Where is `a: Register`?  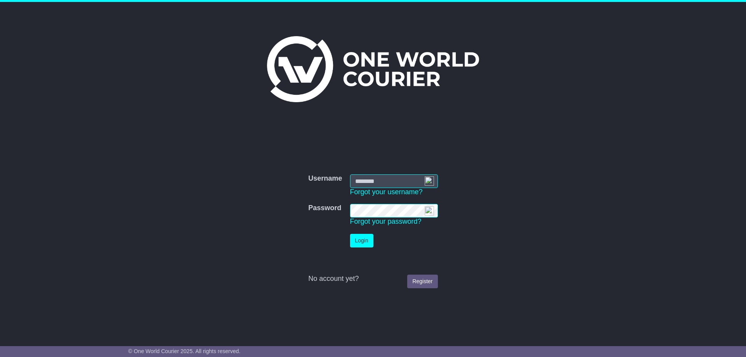
a: Register is located at coordinates (422, 281).